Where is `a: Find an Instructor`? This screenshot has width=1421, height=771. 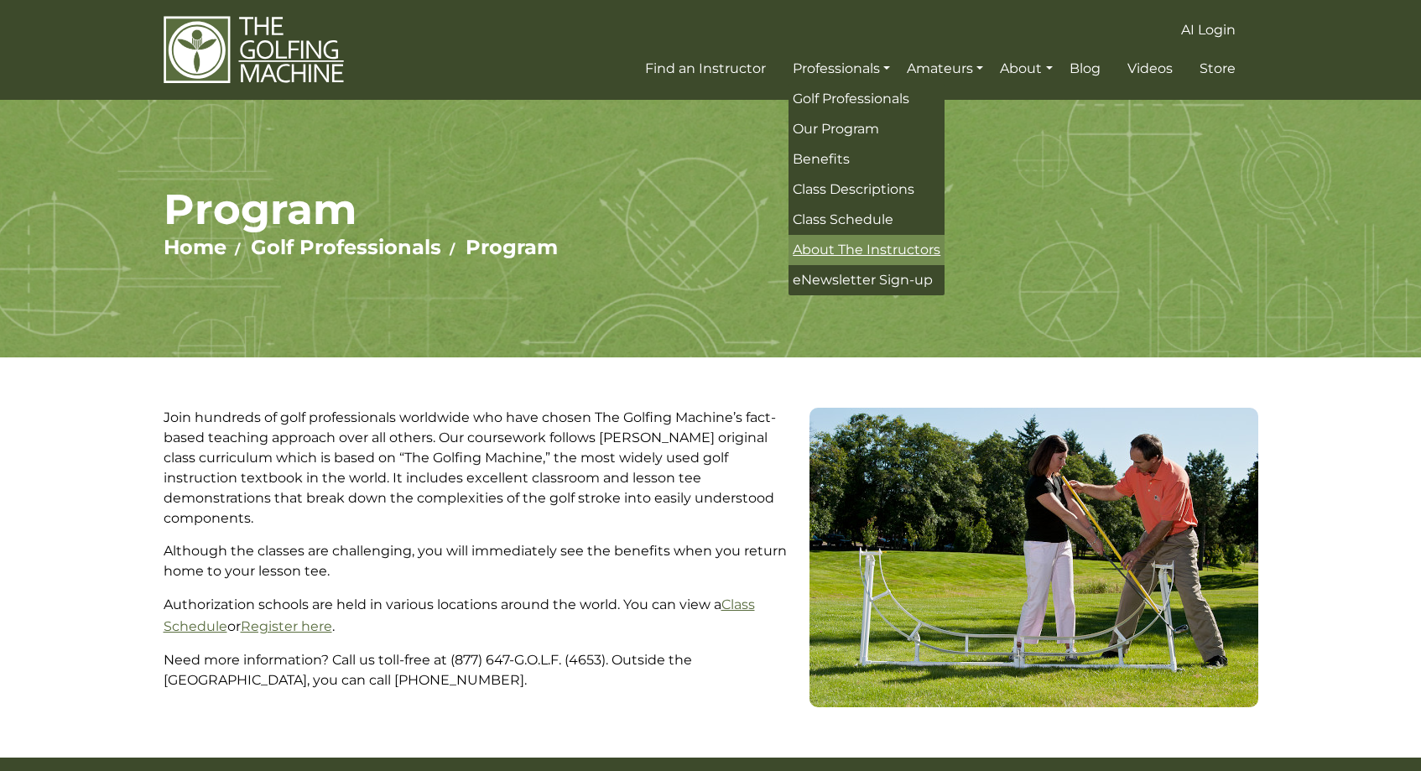 a: Find an Instructor is located at coordinates (705, 69).